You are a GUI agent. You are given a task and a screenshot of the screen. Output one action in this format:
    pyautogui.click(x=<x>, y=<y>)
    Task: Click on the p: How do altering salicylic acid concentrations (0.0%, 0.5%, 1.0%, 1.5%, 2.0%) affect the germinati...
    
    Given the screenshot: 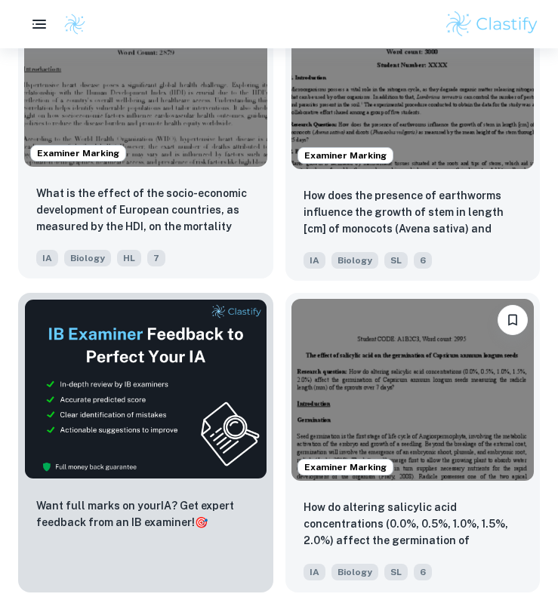 What is the action you would take?
    pyautogui.click(x=413, y=525)
    